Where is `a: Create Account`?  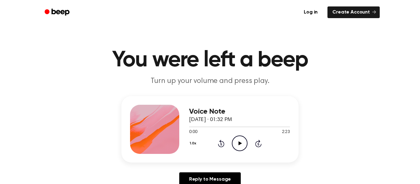
a: Create Account is located at coordinates (354, 12).